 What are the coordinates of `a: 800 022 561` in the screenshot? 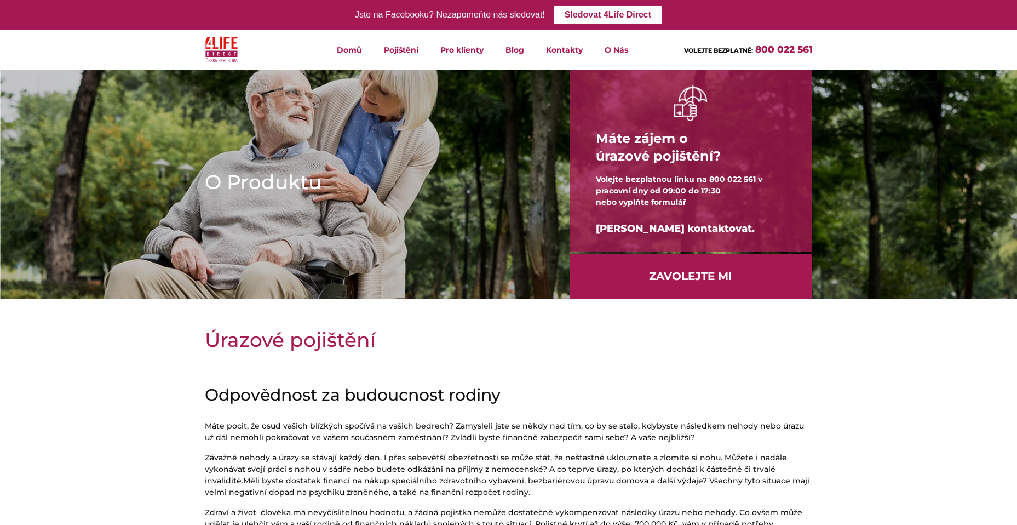 It's located at (784, 49).